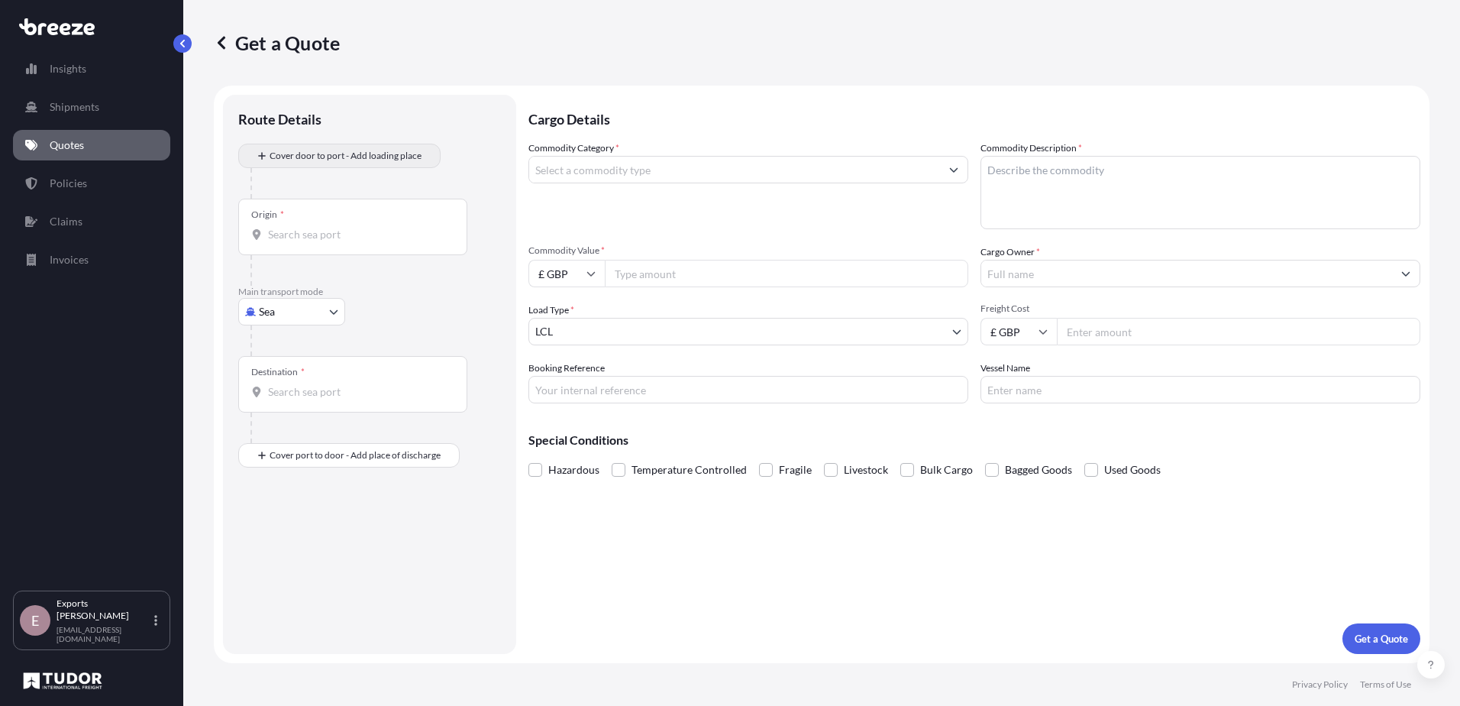 Image resolution: width=1460 pixels, height=706 pixels. What do you see at coordinates (974, 118) in the screenshot?
I see `p: Cargo Details` at bounding box center [974, 118].